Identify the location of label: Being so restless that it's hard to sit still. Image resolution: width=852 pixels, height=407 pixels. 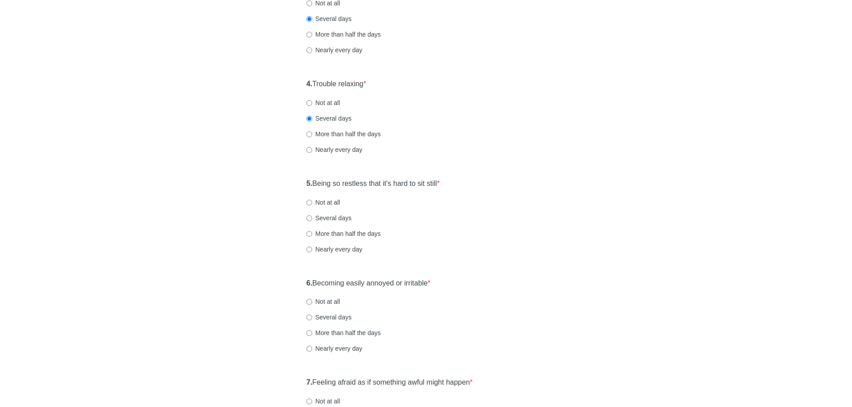
(373, 184).